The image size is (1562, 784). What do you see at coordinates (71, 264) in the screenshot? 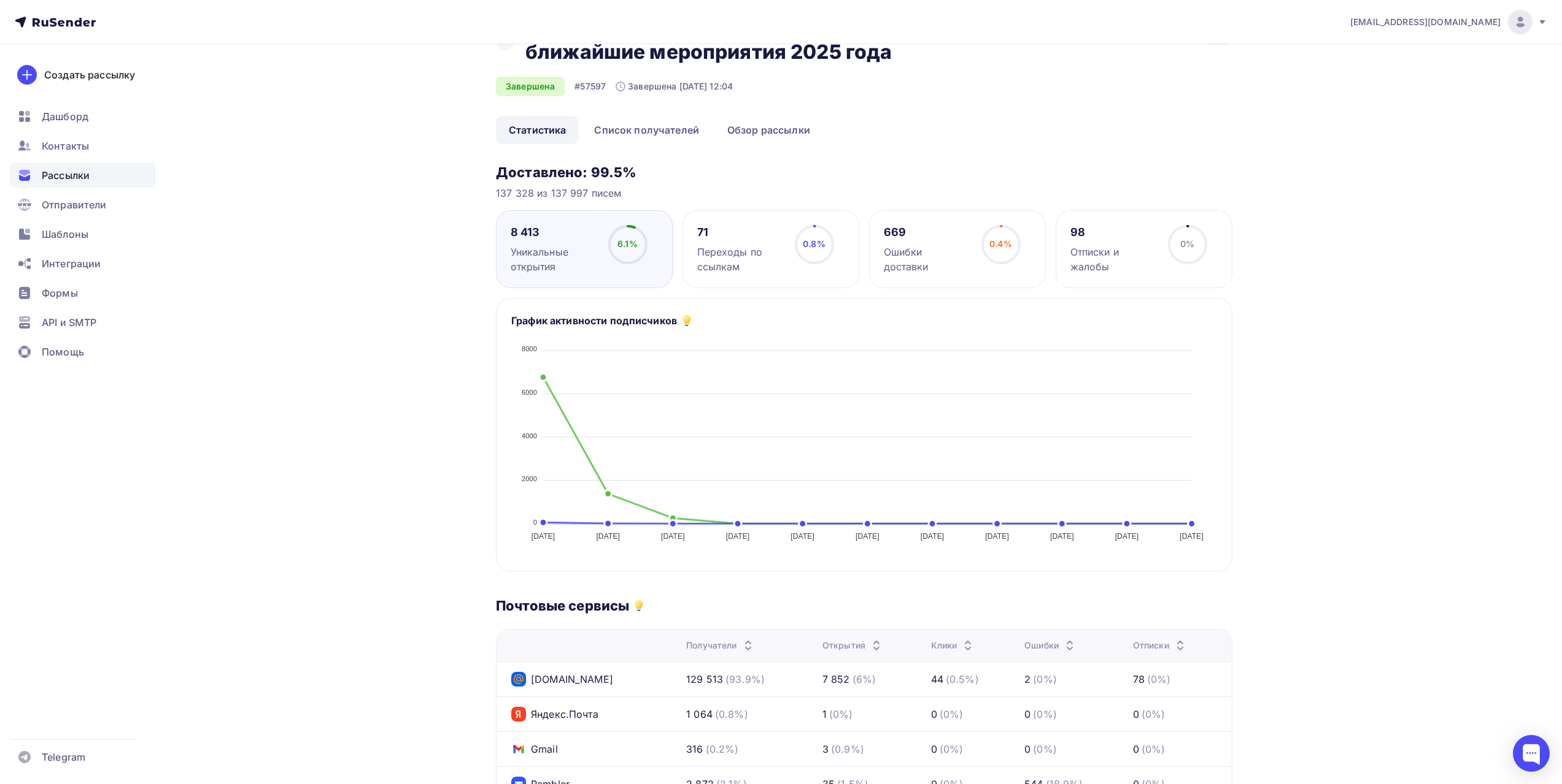
I see `span: Интеграции` at bounding box center [71, 264].